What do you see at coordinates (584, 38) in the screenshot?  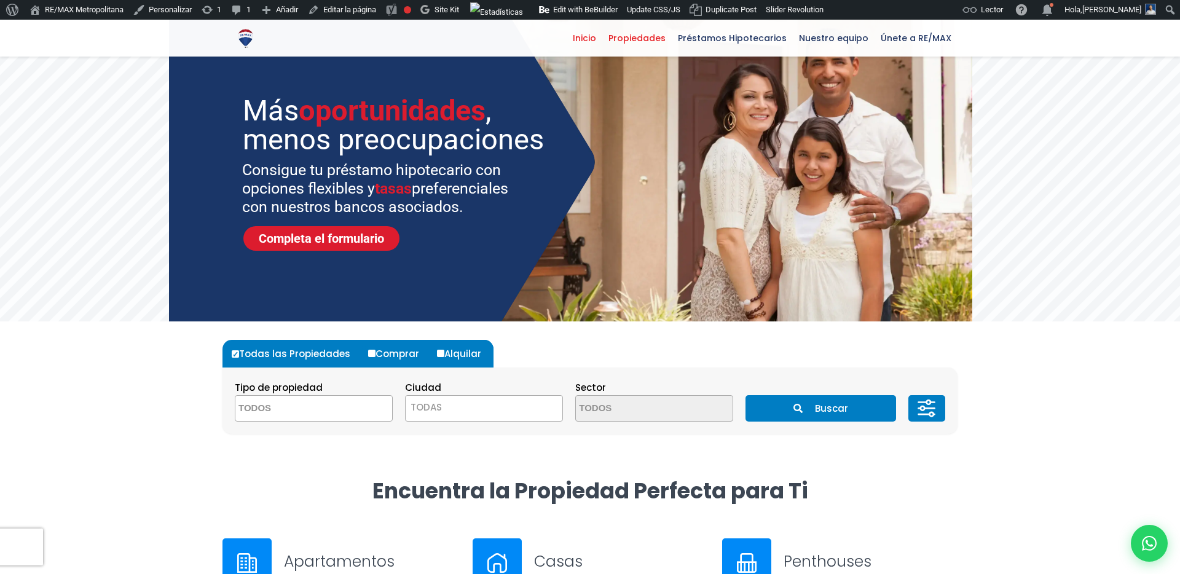 I see `a: Inicio` at bounding box center [584, 38].